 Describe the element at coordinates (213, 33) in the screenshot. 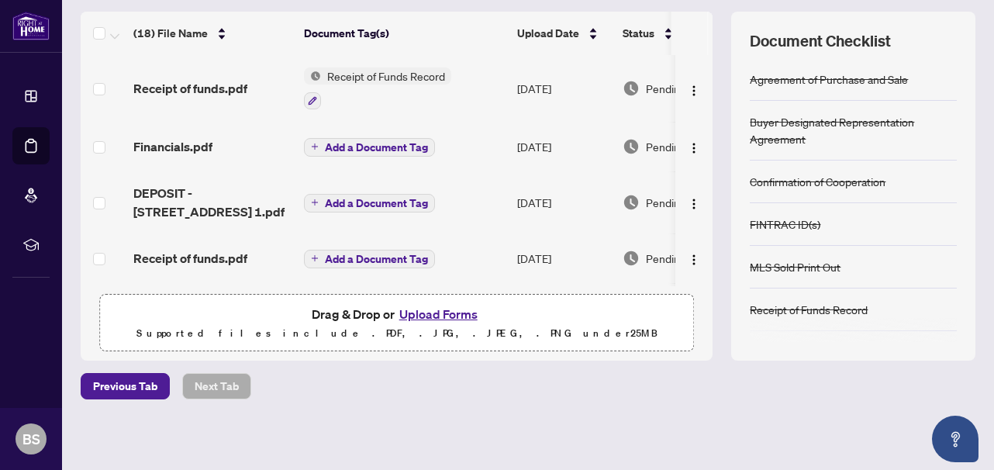

I see `th: (18) File Name` at that location.